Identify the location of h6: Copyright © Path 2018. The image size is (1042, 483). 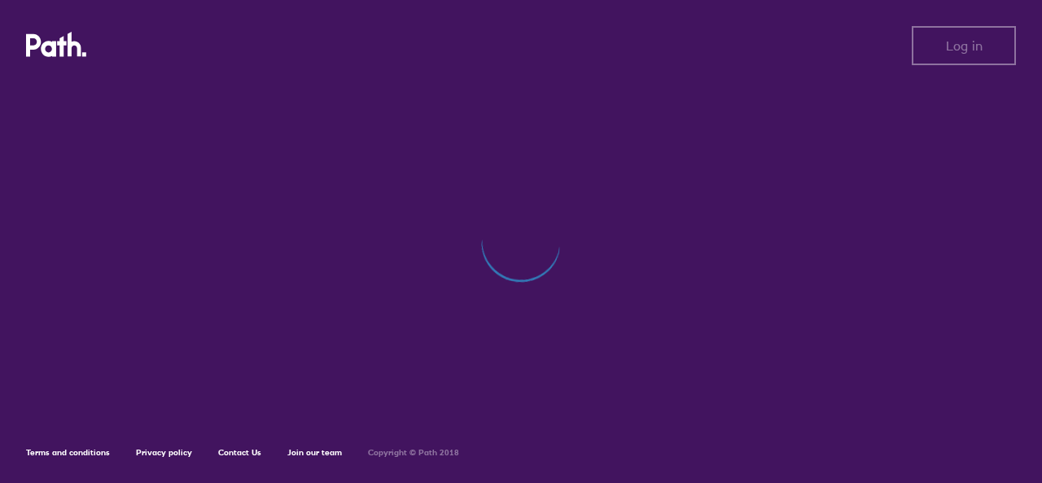
(414, 453).